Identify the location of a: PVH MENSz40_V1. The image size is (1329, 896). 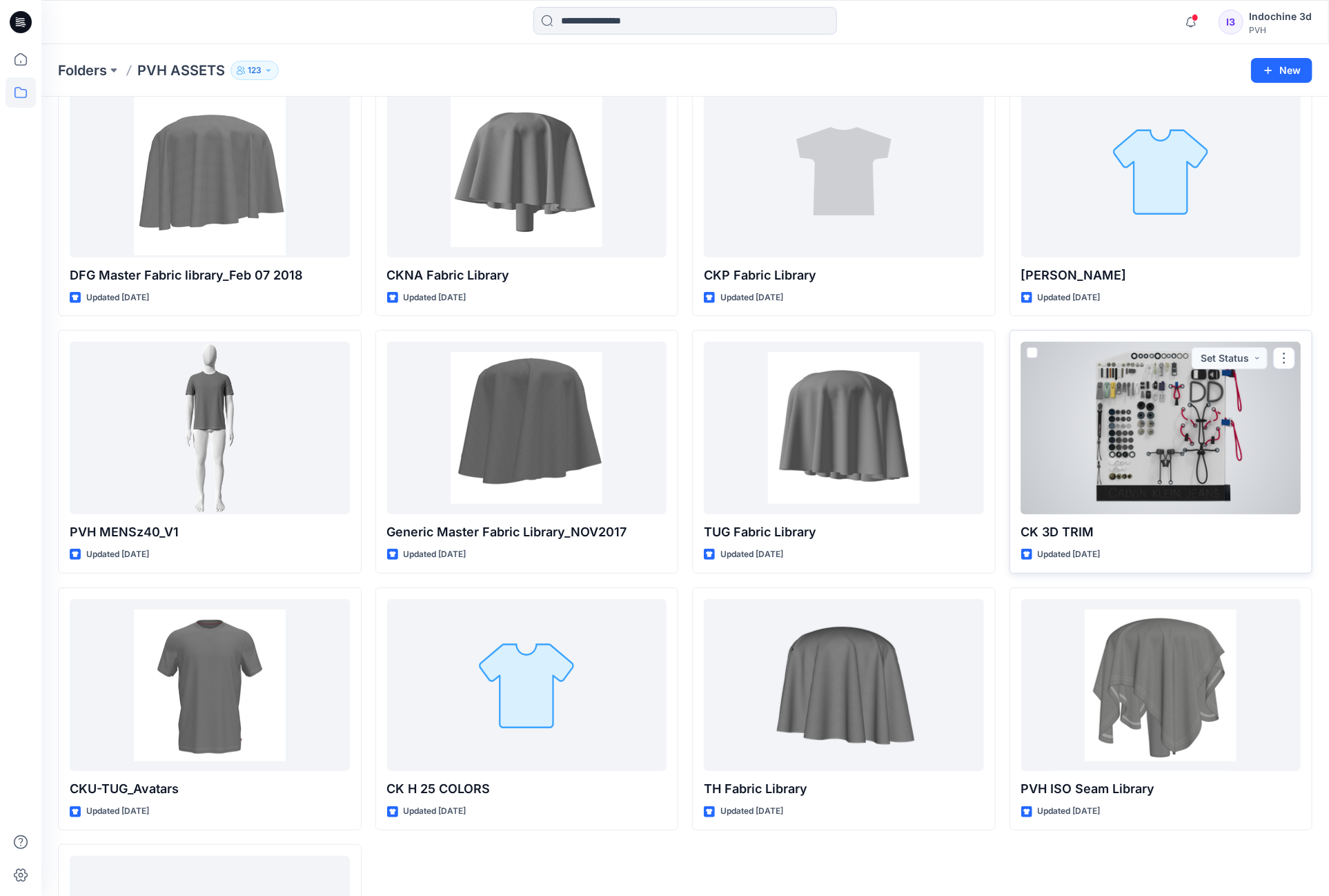
(210, 428).